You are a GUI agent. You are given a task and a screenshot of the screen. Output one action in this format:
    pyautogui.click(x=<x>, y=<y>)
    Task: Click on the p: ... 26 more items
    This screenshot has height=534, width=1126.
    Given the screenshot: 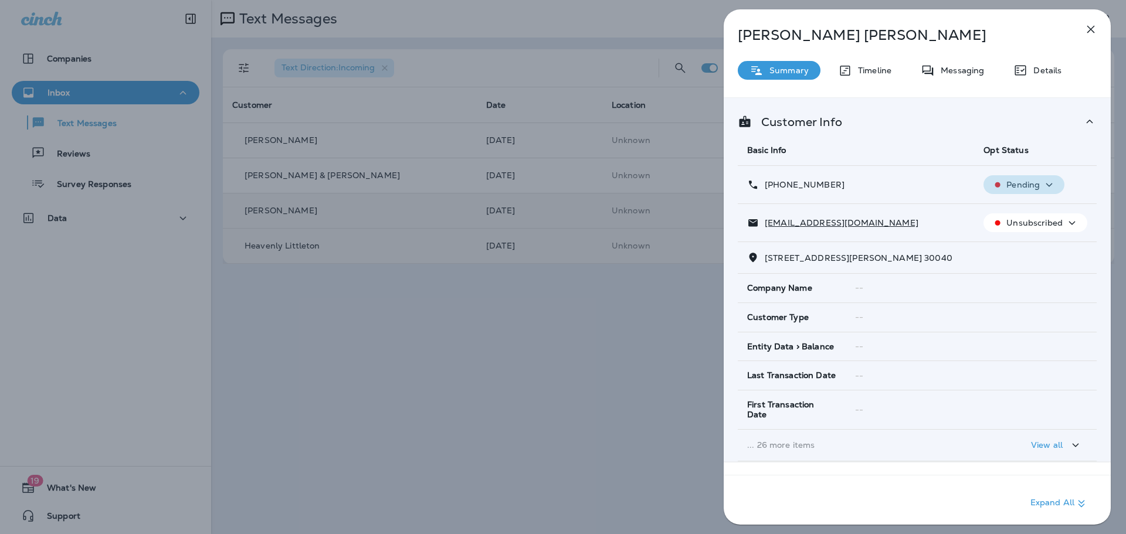 What is the action you would take?
    pyautogui.click(x=856, y=445)
    